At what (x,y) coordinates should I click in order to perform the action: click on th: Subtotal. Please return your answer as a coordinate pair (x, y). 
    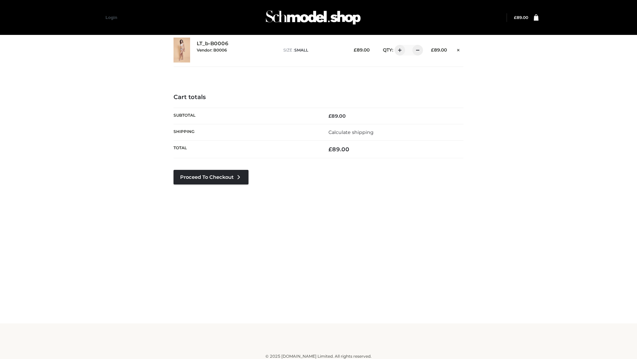
    Looking at the image, I should click on (246, 116).